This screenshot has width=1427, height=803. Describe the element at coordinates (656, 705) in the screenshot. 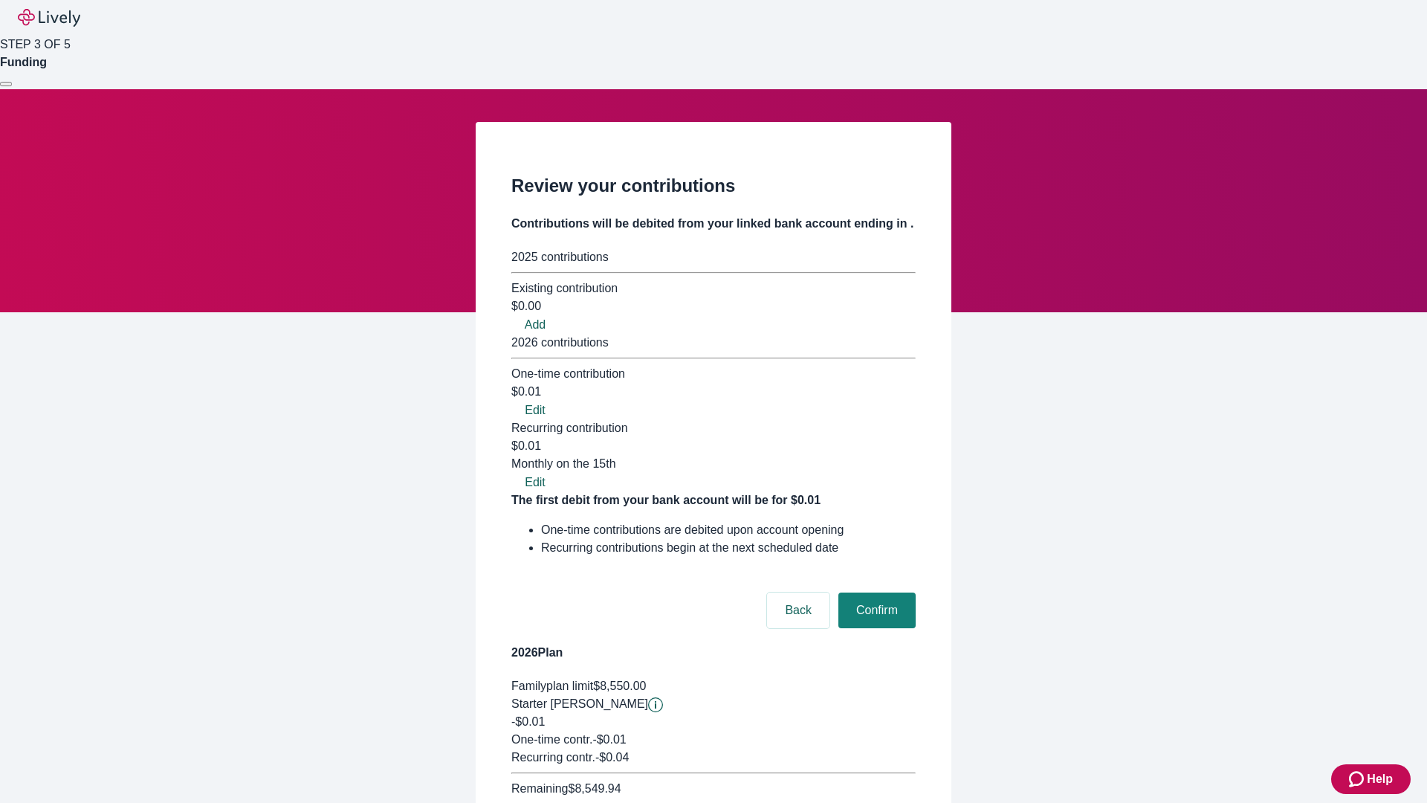

I see `svg: Starter penny details` at that location.